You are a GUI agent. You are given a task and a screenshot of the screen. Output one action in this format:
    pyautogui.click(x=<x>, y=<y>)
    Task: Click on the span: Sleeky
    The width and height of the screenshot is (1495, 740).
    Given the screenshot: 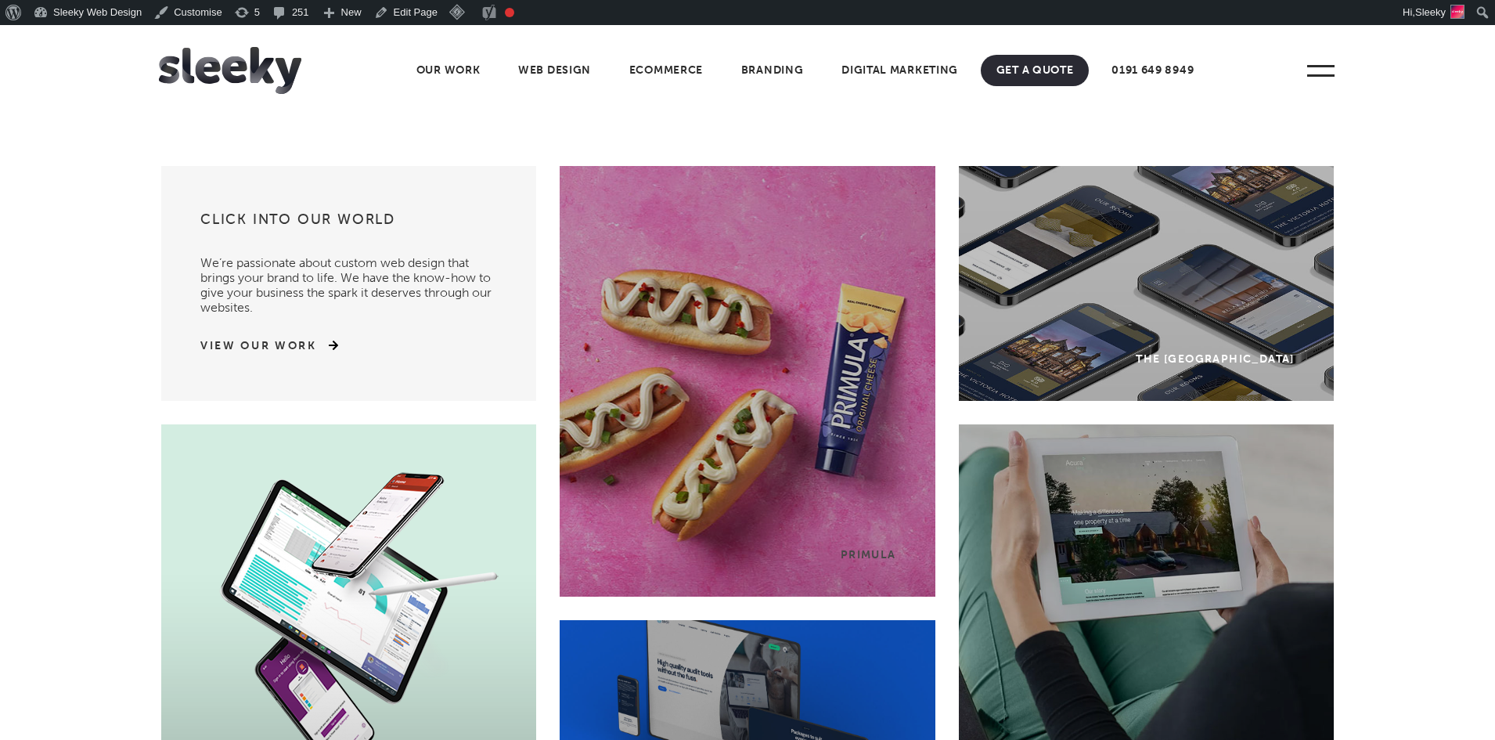 What is the action you would take?
    pyautogui.click(x=1430, y=12)
    